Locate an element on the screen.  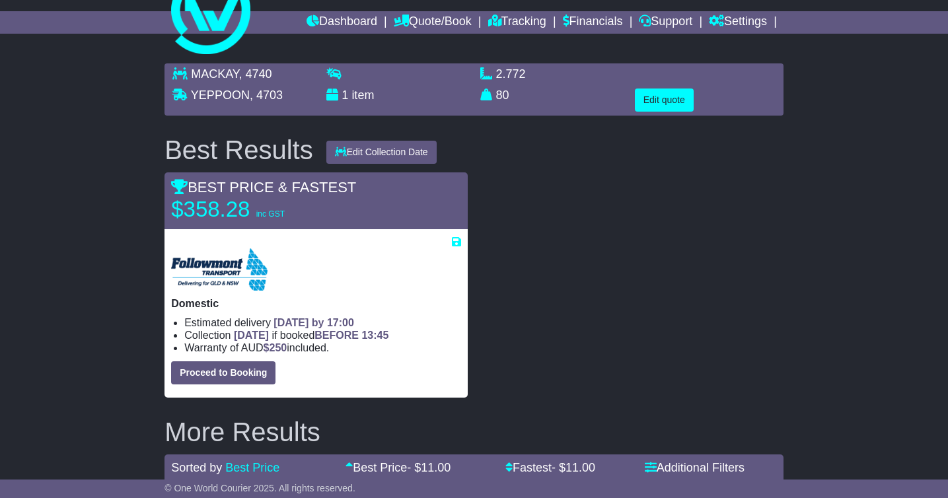
a: Dashboard is located at coordinates (342, 22).